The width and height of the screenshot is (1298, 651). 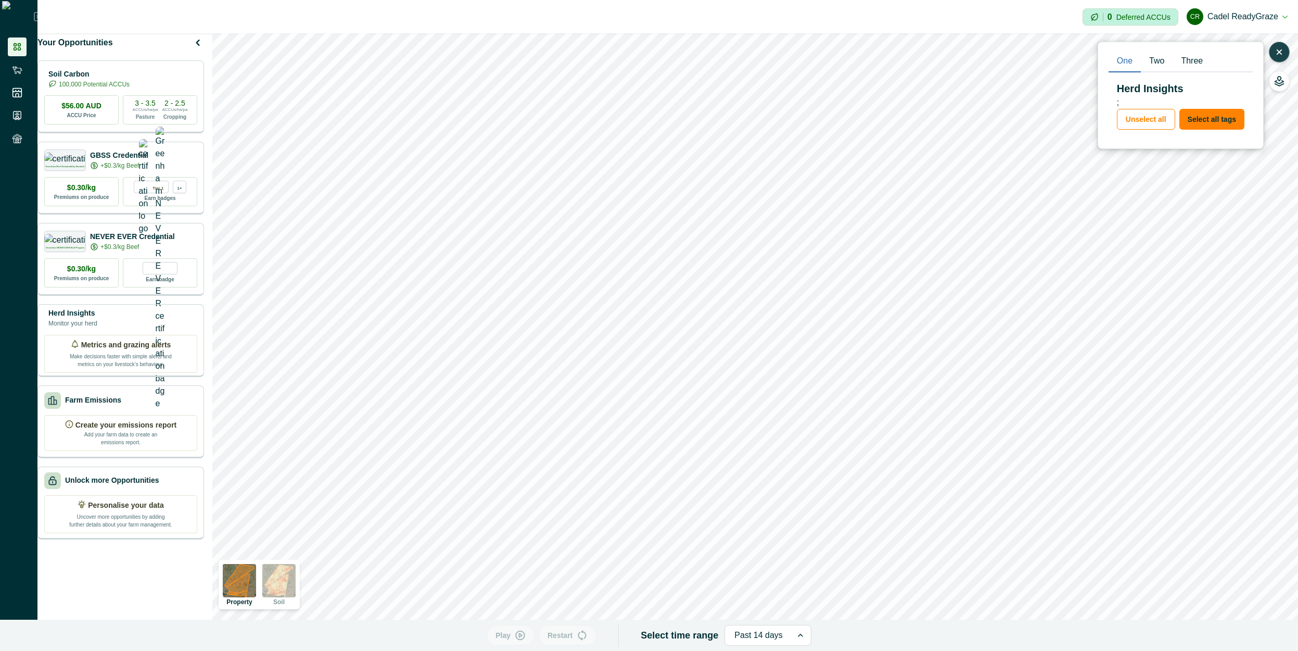 I want to click on p: $56.00 AUD, so click(x=81, y=106).